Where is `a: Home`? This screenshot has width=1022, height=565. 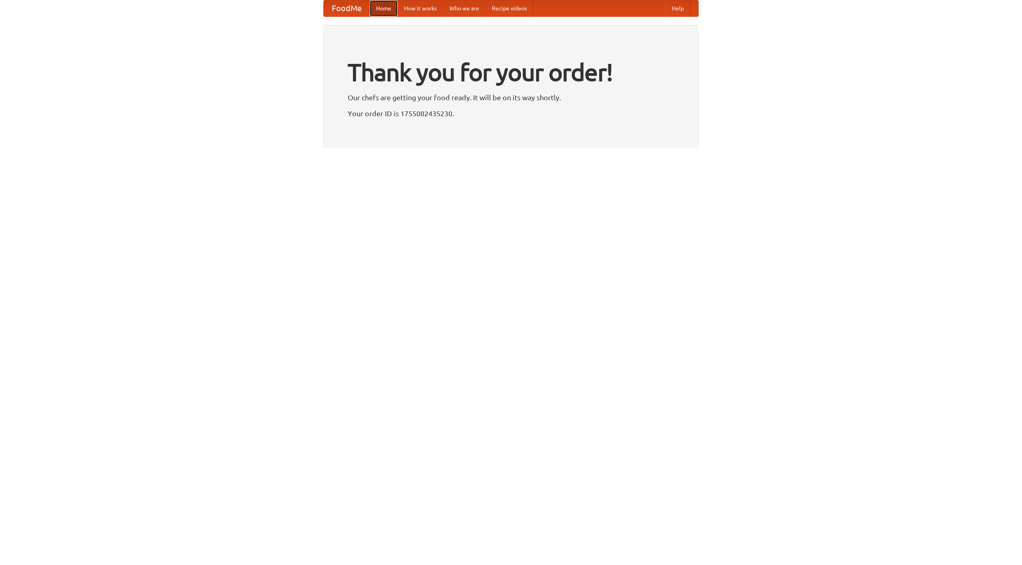 a: Home is located at coordinates (384, 8).